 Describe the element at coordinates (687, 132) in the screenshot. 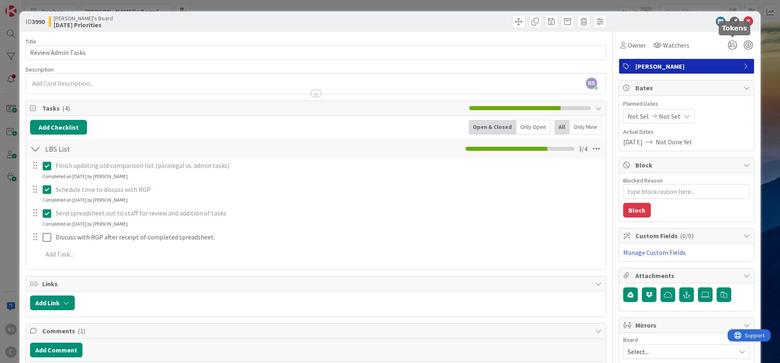

I see `span: Actual Dates` at that location.